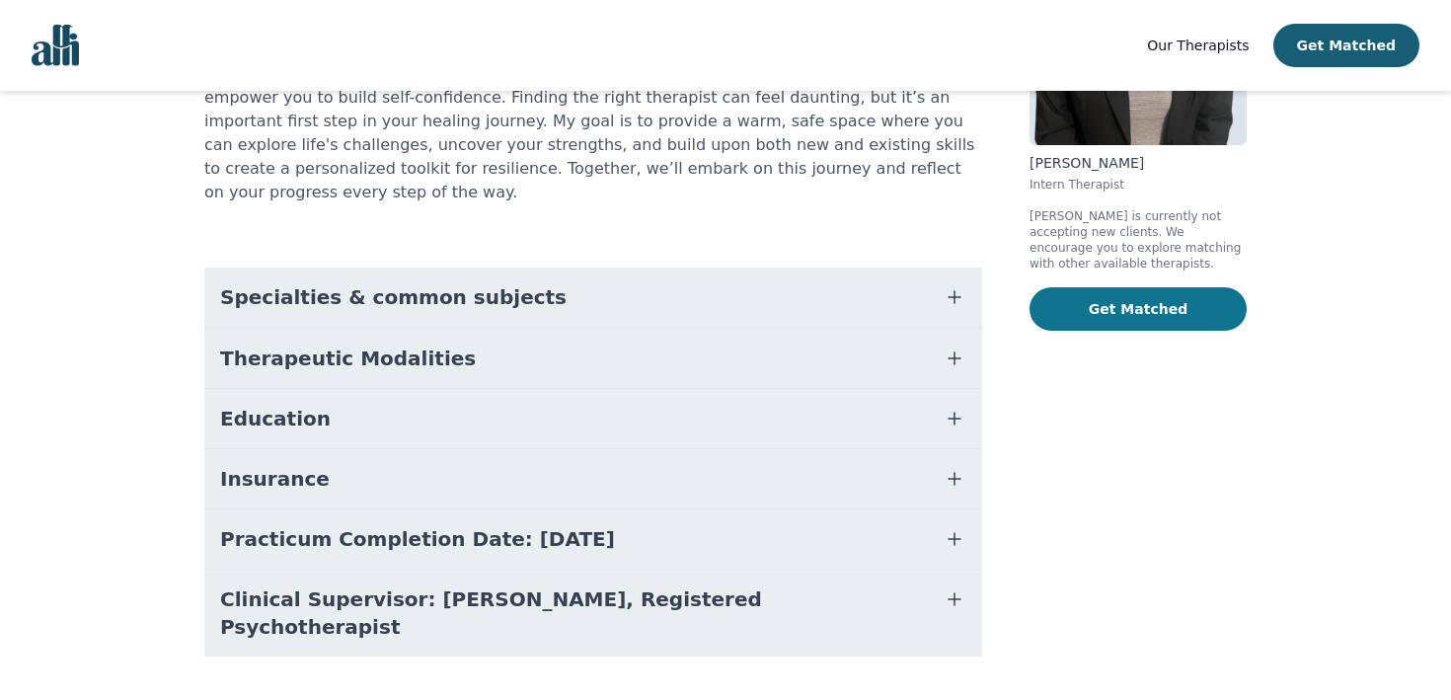 The height and width of the screenshot is (700, 1451). Describe the element at coordinates (1138, 185) in the screenshot. I see `p: Intern Therapist` at that location.